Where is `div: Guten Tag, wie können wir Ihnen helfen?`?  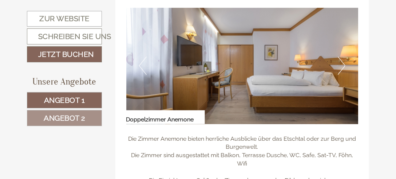
div: Guten Tag, wie können wir Ihnen helfen? is located at coordinates (63, 31).